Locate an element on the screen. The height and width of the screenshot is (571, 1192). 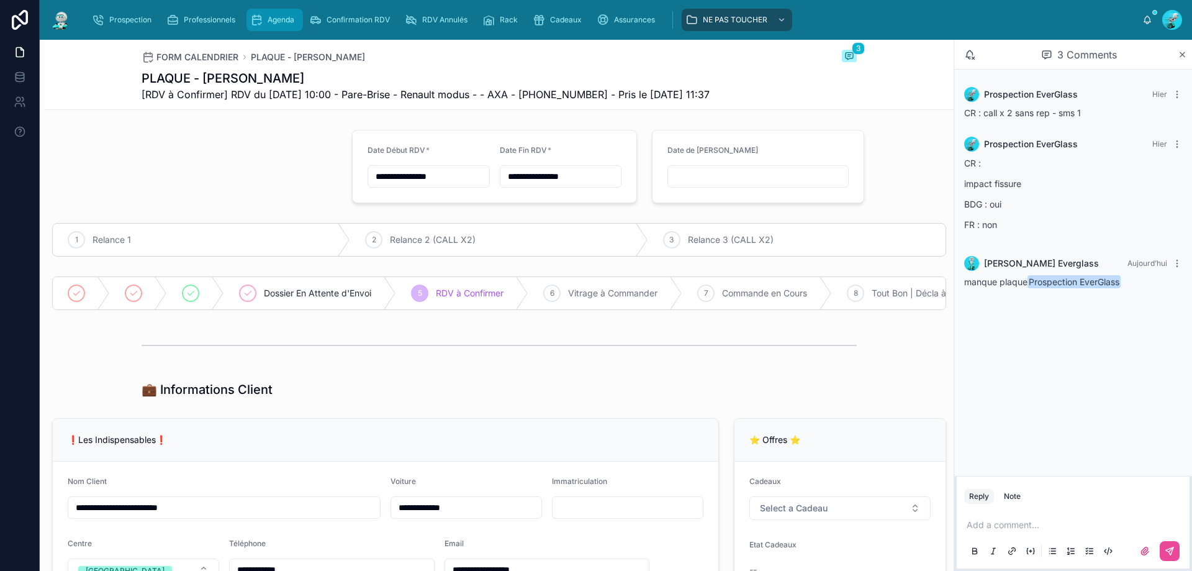
a: Rack is located at coordinates (502, 20).